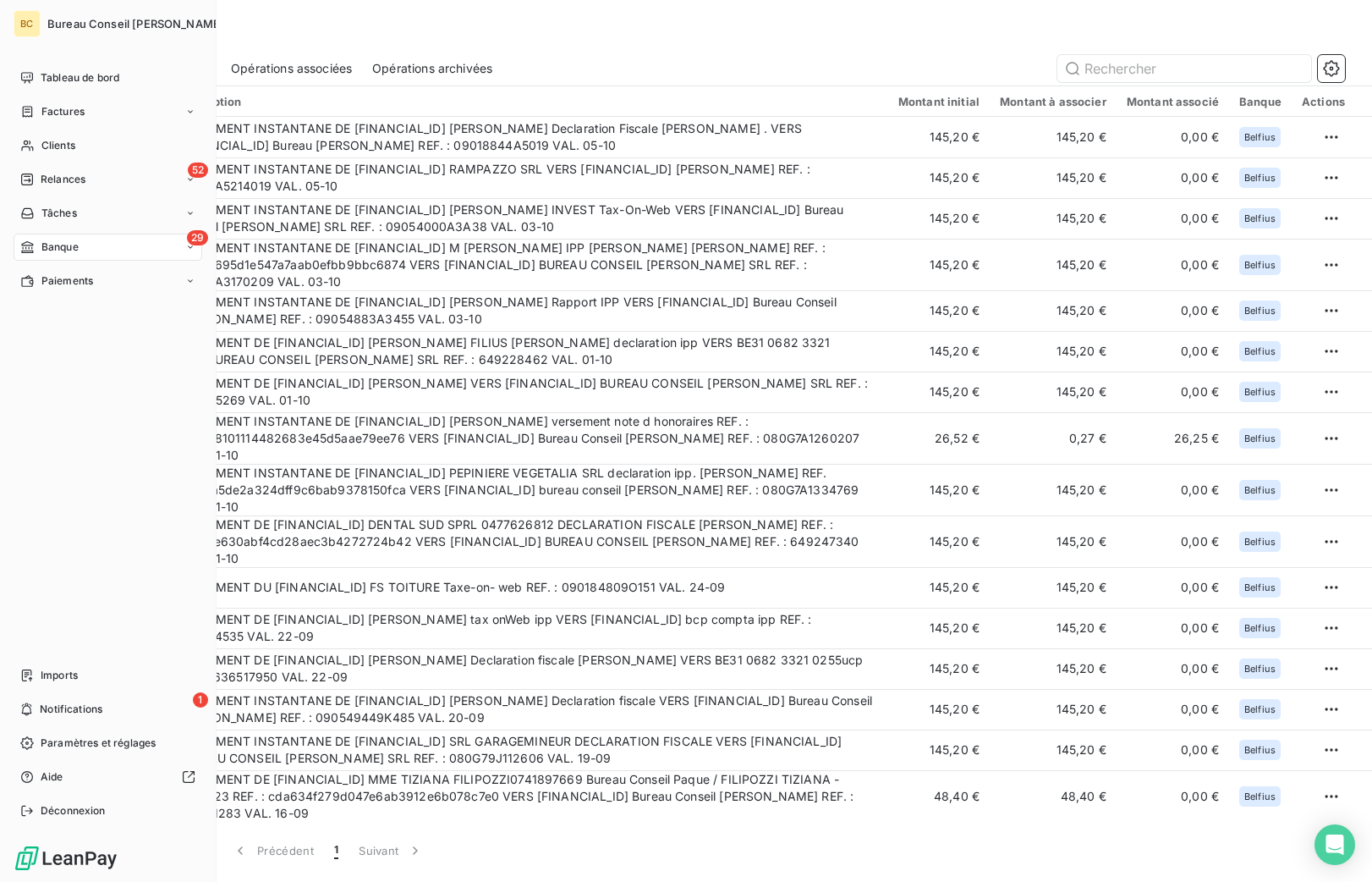 This screenshot has width=1372, height=882. I want to click on span: Paiements, so click(67, 281).